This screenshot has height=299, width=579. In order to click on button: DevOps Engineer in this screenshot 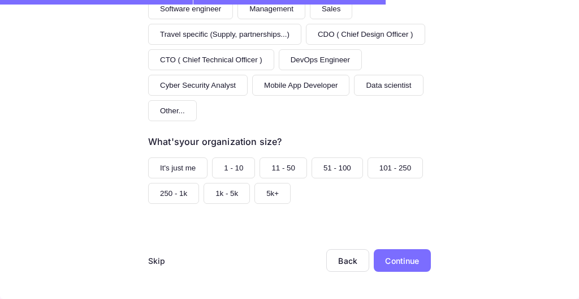, I will do `click(320, 59)`.